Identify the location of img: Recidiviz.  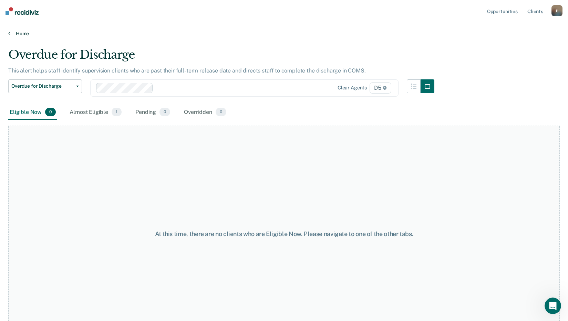
(22, 11).